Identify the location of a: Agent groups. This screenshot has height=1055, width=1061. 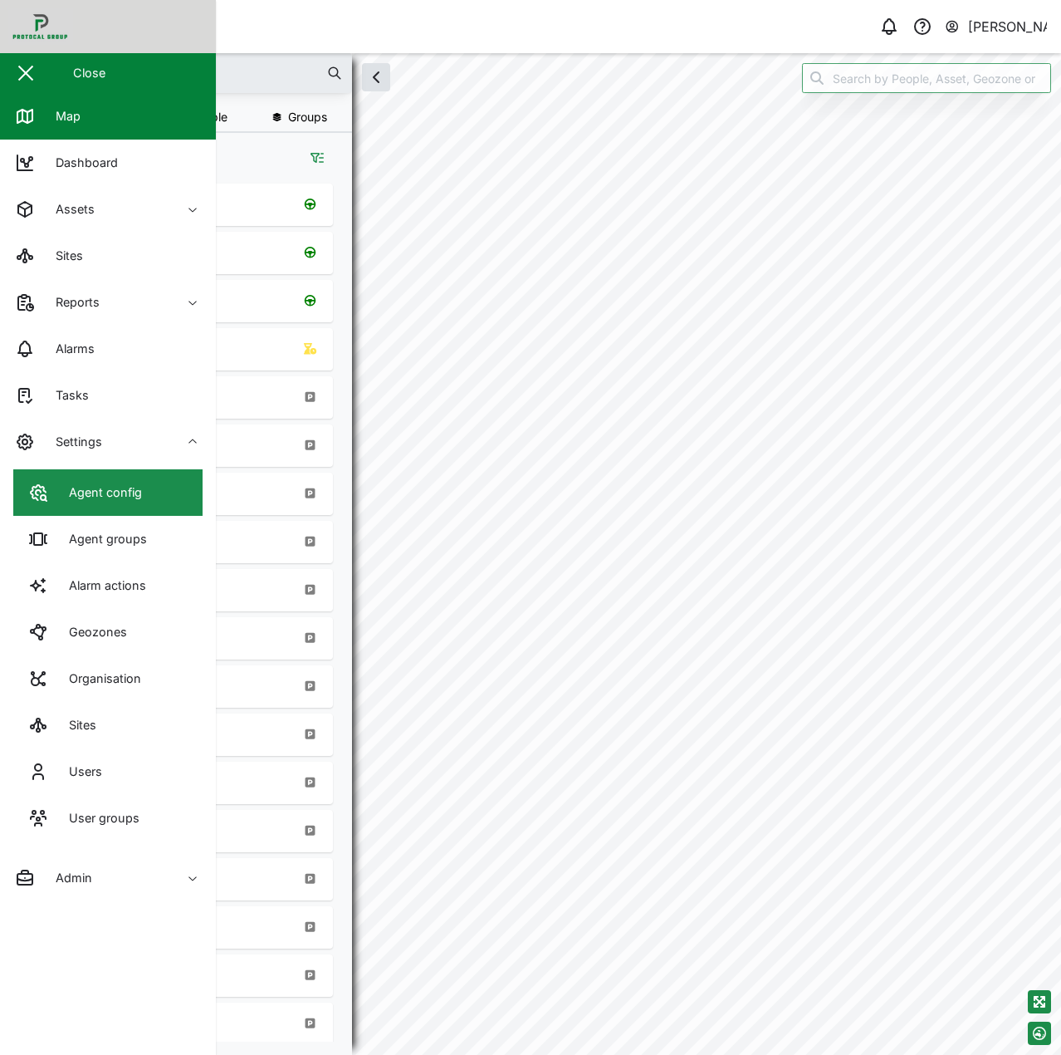
(108, 539).